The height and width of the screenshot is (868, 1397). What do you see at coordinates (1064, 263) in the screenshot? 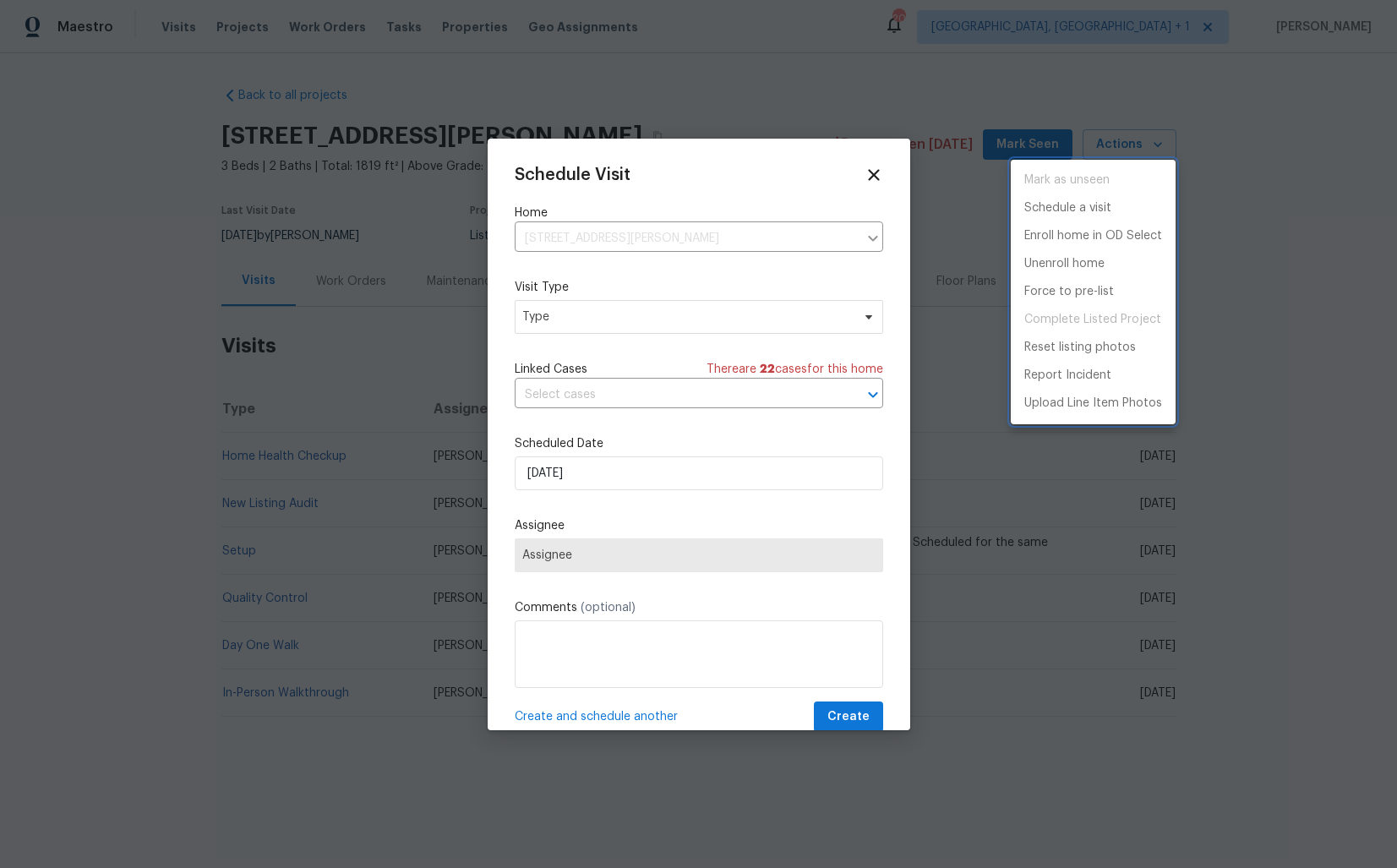
I see `p: Unenroll home` at bounding box center [1064, 263].